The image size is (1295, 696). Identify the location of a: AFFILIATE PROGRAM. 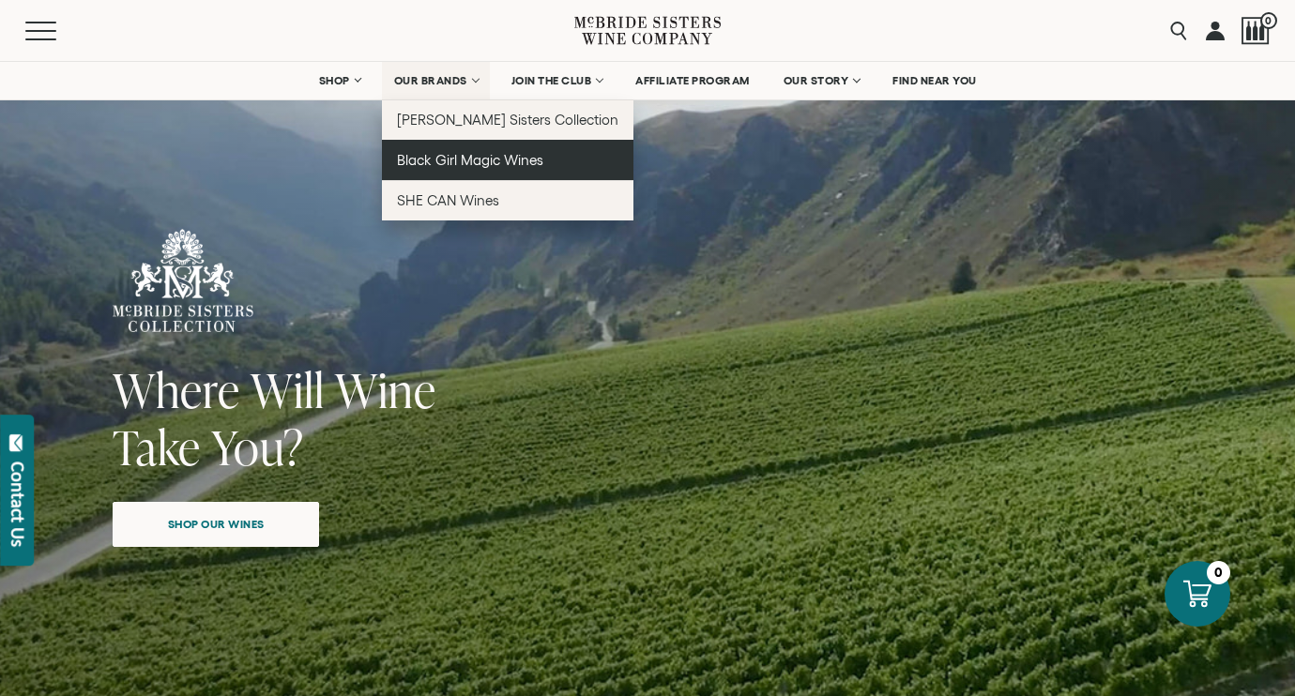
(693, 81).